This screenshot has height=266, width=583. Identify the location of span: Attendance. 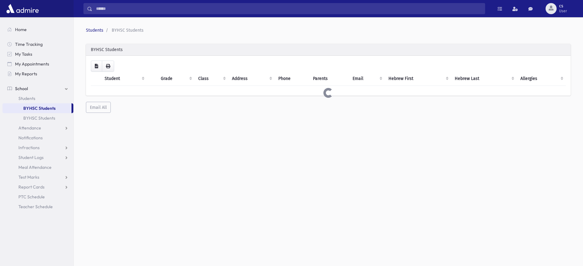
(30, 128).